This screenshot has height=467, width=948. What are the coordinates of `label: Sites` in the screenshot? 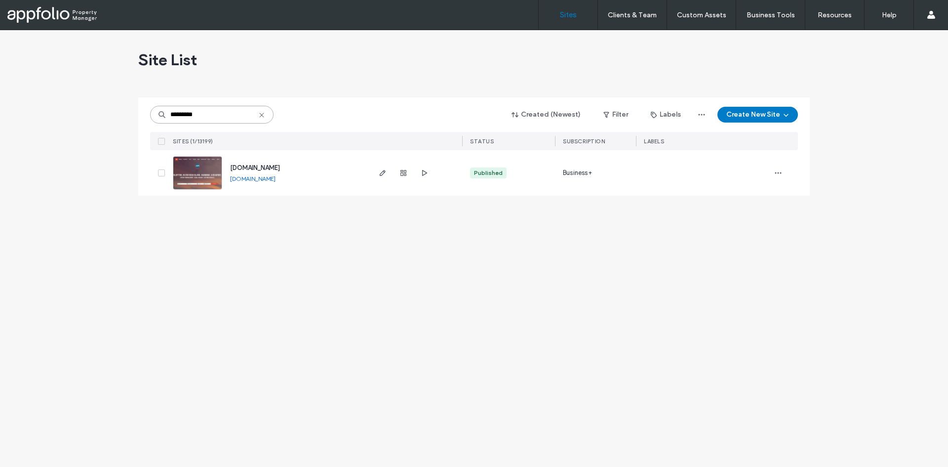 It's located at (569, 15).